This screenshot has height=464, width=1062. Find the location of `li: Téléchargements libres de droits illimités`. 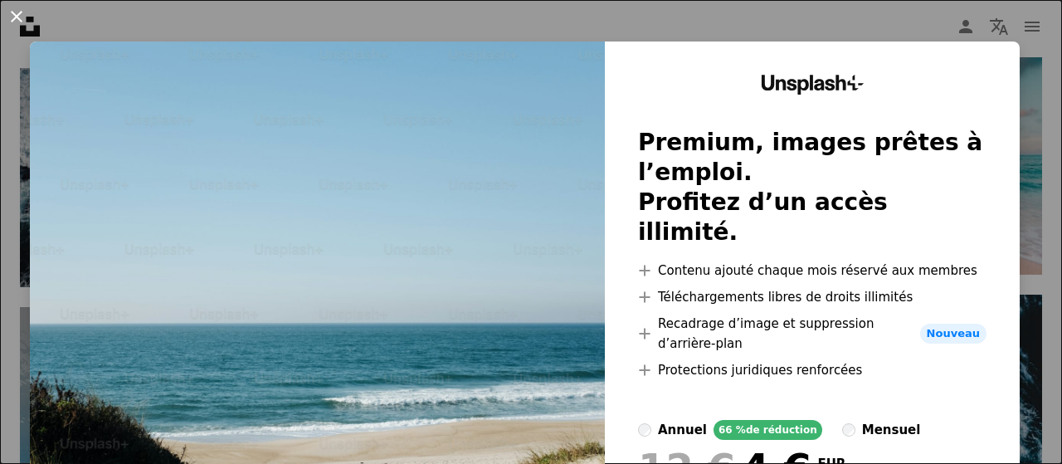

li: Téléchargements libres de droits illimités is located at coordinates (812, 297).